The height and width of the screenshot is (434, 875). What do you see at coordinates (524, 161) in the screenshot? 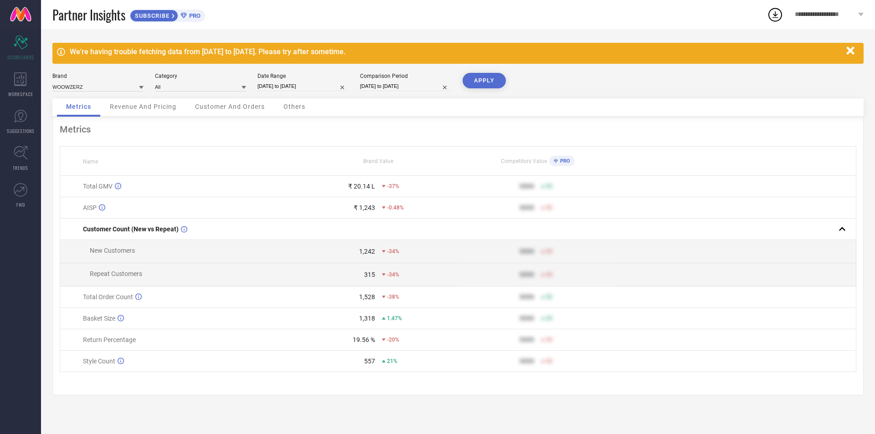
I see `span: Competitors Value` at bounding box center [524, 161].